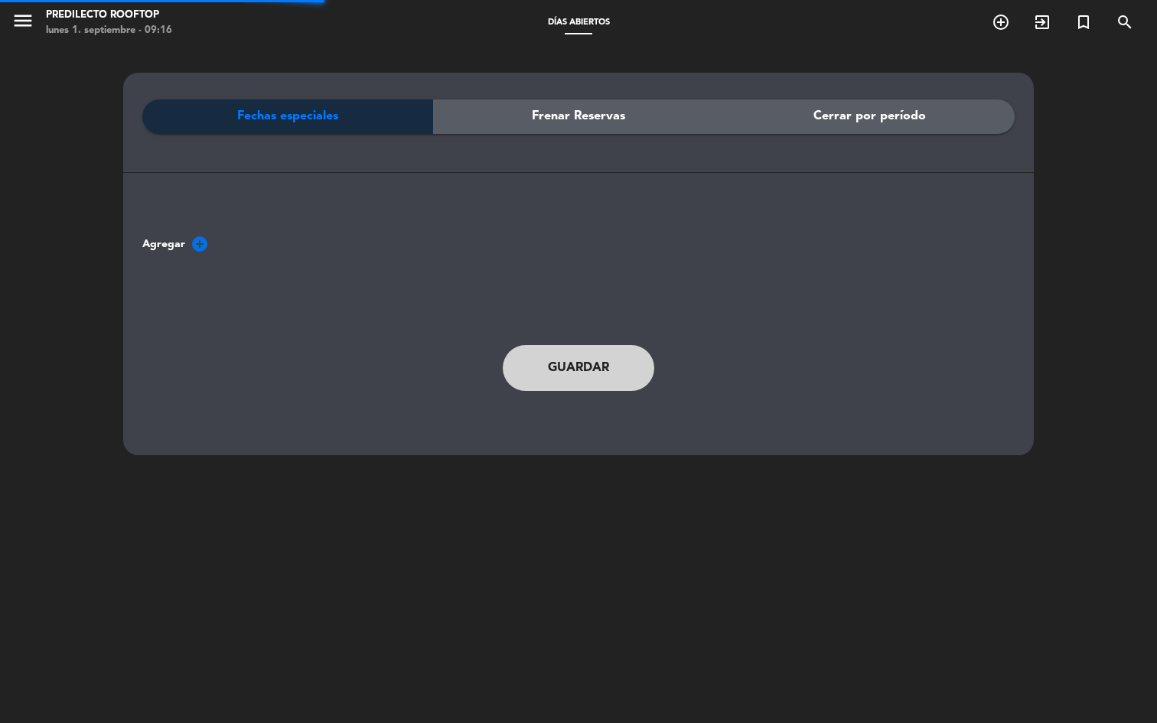 The image size is (1157, 723). What do you see at coordinates (1042, 22) in the screenshot?
I see `i: exit_to_app` at bounding box center [1042, 22].